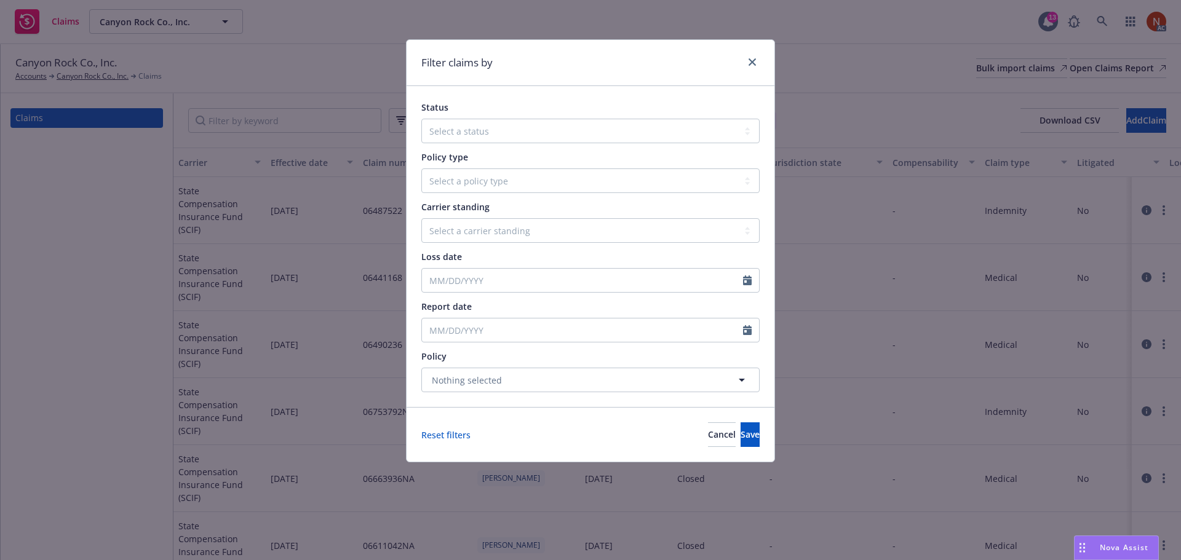  Describe the element at coordinates (445, 157) in the screenshot. I see `span: Policy type` at that location.